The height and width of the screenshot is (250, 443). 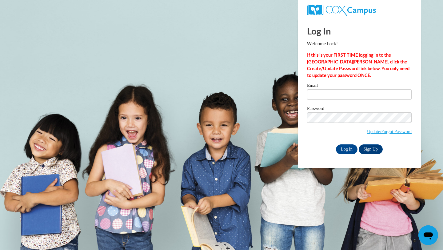 I want to click on a: COX Campus, so click(x=359, y=10).